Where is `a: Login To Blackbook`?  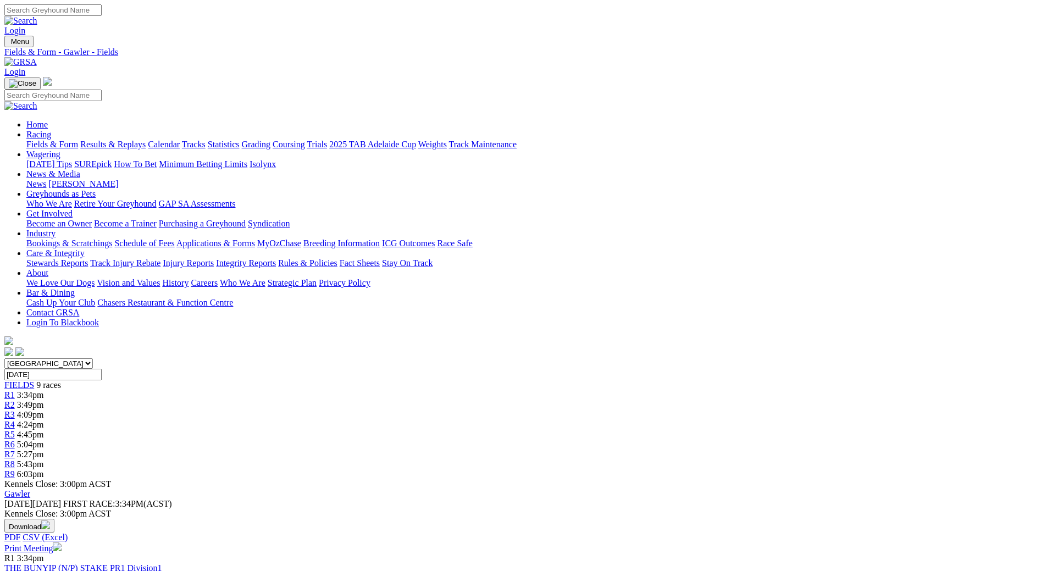
a: Login To Blackbook is located at coordinates (63, 322).